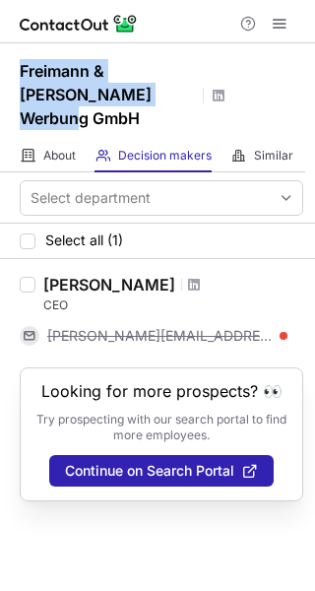  Describe the element at coordinates (79, 24) in the screenshot. I see `img: ContactOut v5.3.10` at that location.